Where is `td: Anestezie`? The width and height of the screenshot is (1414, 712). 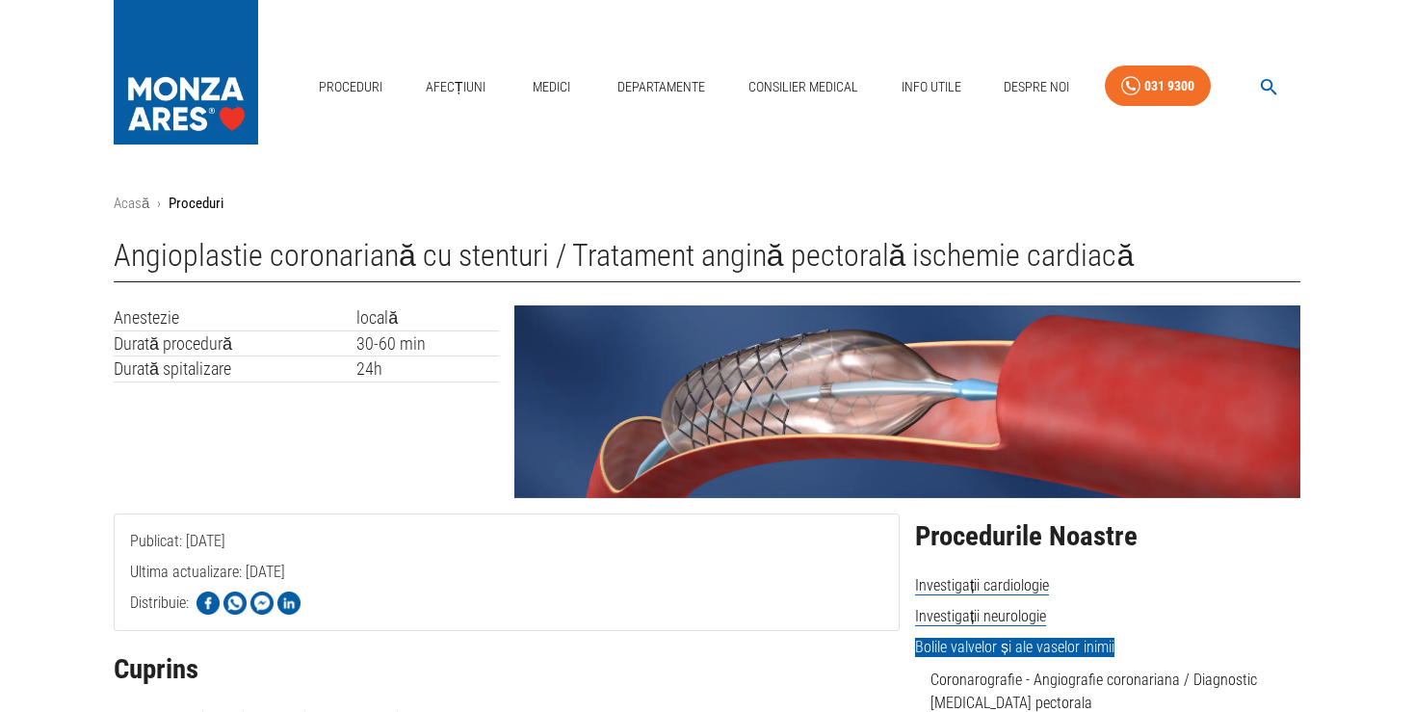
td: Anestezie is located at coordinates (235, 318).